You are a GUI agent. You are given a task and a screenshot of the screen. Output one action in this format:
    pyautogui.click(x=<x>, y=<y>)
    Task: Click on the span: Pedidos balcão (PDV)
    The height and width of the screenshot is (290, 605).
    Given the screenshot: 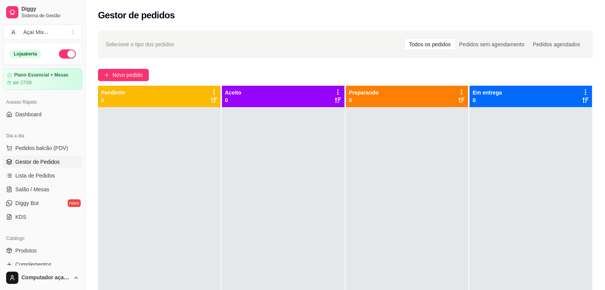 What is the action you would take?
    pyautogui.click(x=42, y=148)
    